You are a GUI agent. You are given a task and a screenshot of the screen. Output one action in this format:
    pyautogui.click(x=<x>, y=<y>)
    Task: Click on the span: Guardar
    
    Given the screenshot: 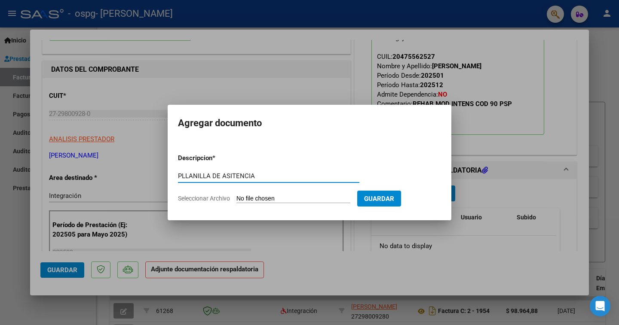 What is the action you would take?
    pyautogui.click(x=379, y=199)
    